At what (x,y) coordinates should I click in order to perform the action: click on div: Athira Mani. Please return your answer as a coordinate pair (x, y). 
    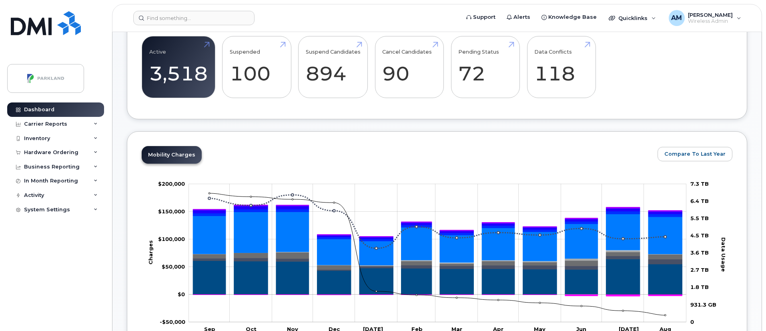
    Looking at the image, I should click on (705, 18).